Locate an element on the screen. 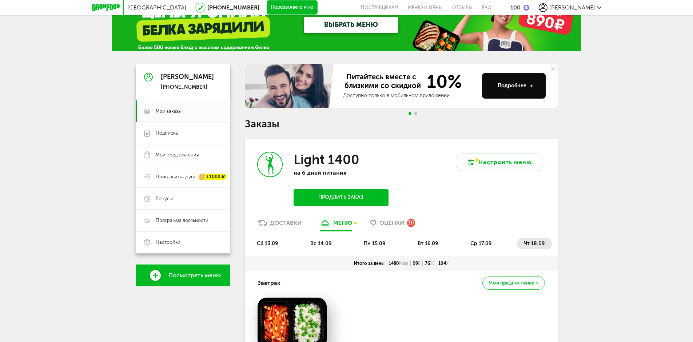 This screenshot has width=693, height=342. h3: Light 1400 is located at coordinates (326, 159).